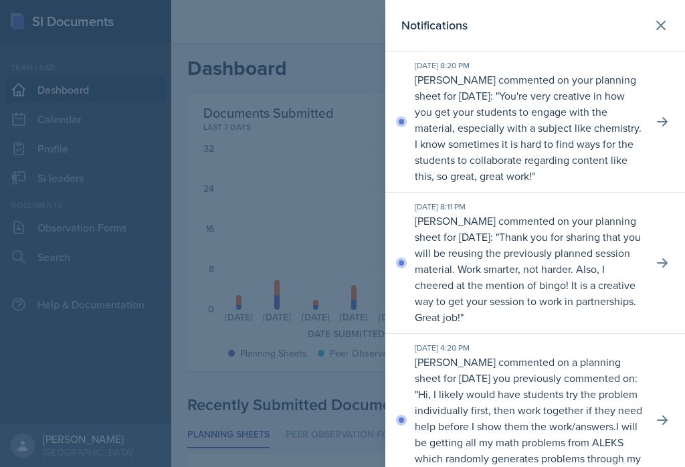  What do you see at coordinates (434, 25) in the screenshot?
I see `h2: Notifications` at bounding box center [434, 25].